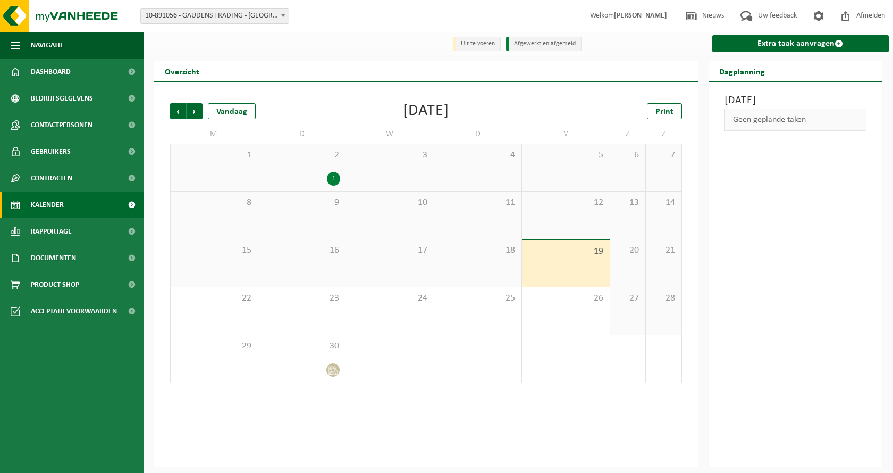 This screenshot has height=473, width=893. I want to click on span: Contactpersonen, so click(62, 125).